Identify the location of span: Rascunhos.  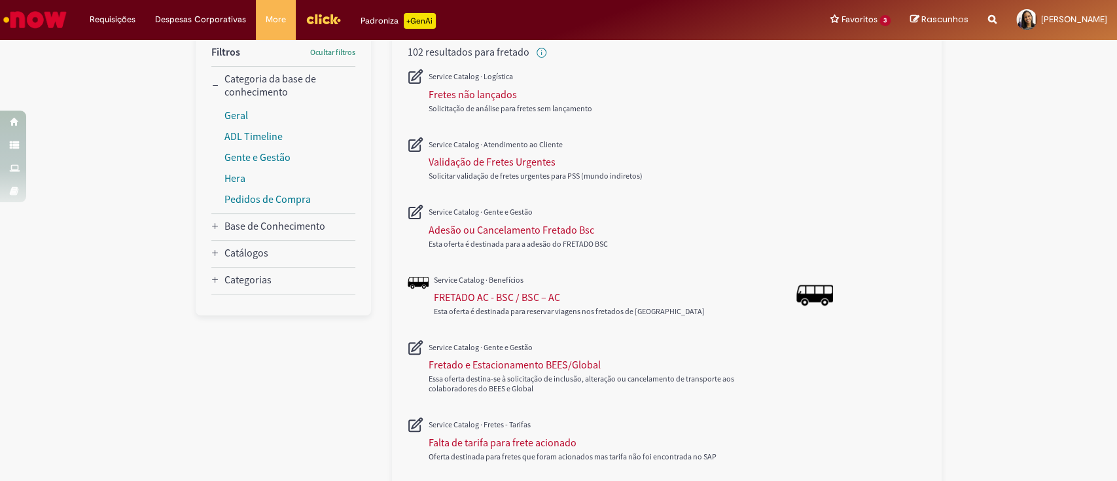
(945, 19).